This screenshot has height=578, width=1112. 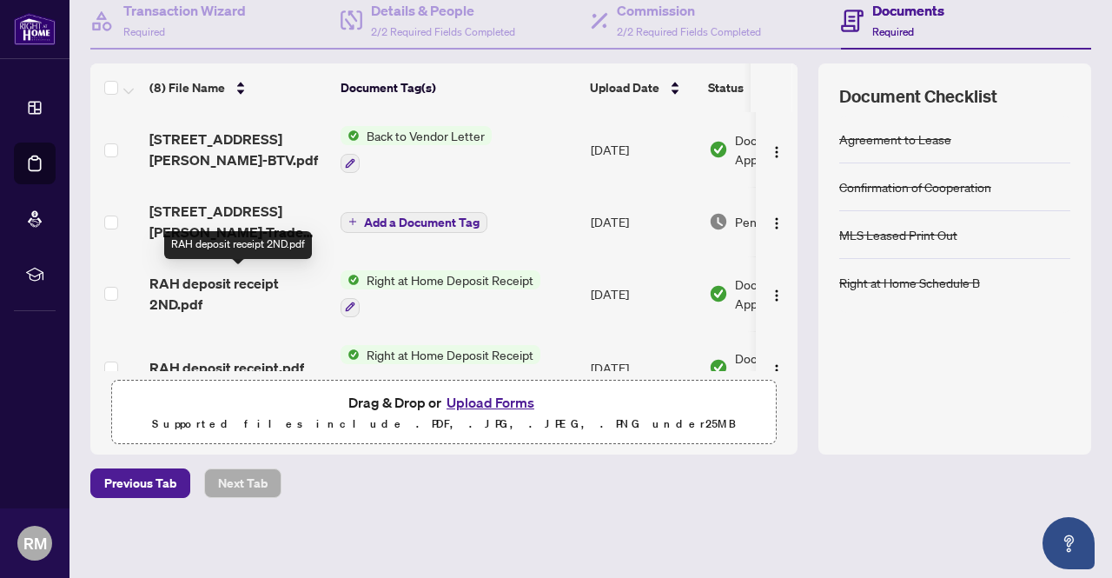 What do you see at coordinates (227, 367) in the screenshot?
I see `span: RAH deposit receipt.pdf` at bounding box center [227, 367].